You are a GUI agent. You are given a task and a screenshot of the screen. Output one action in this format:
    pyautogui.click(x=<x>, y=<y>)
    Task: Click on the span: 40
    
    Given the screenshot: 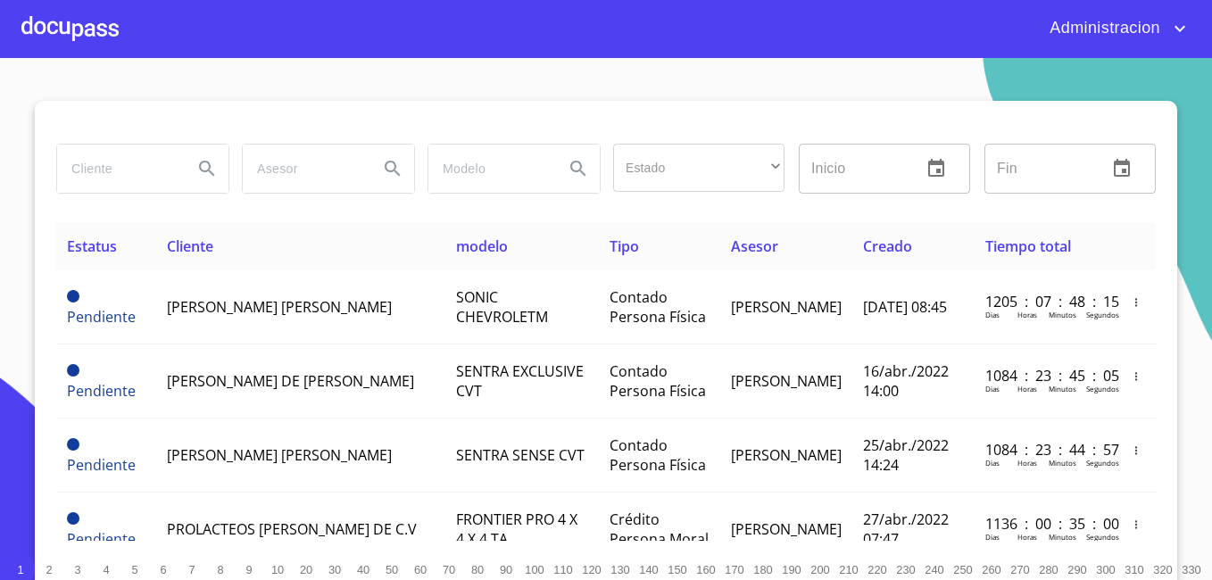 What is the action you would take?
    pyautogui.click(x=363, y=570)
    